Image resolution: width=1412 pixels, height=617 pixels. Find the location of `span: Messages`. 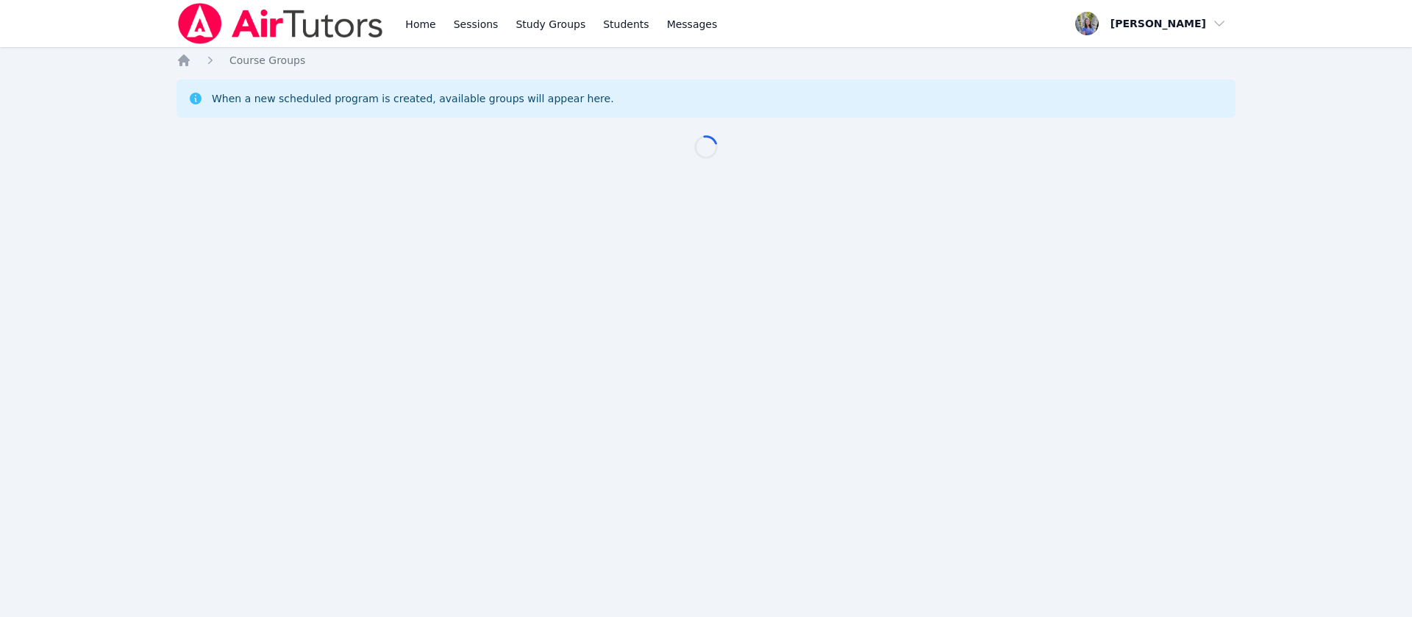

span: Messages is located at coordinates (692, 24).